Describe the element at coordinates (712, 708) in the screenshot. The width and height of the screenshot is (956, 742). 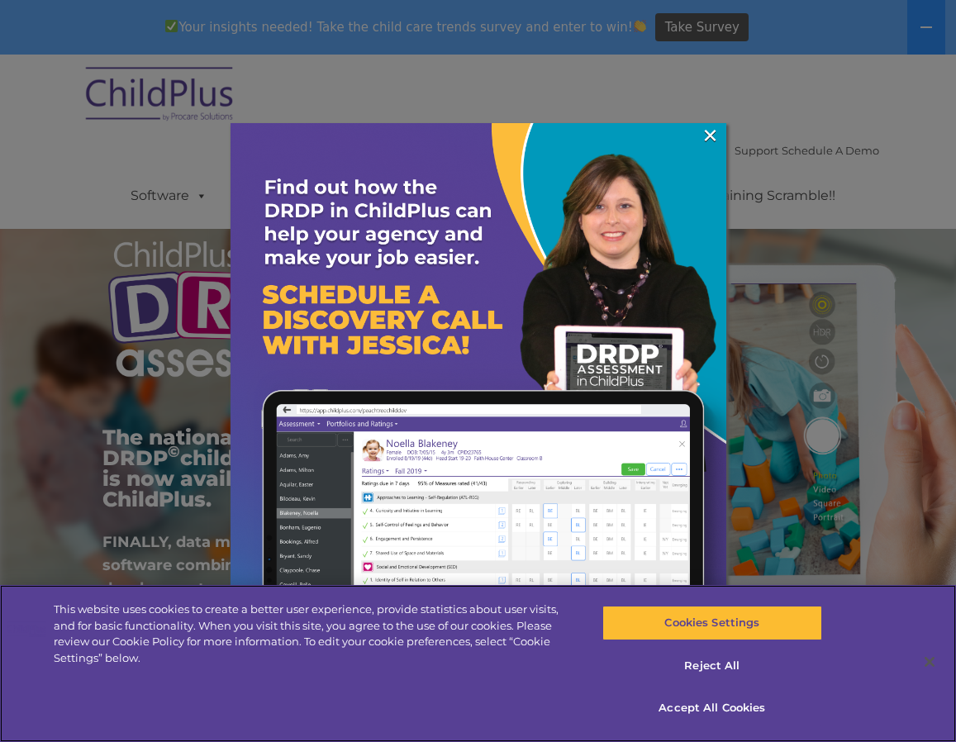
I see `button: Accept All Cookies` at that location.